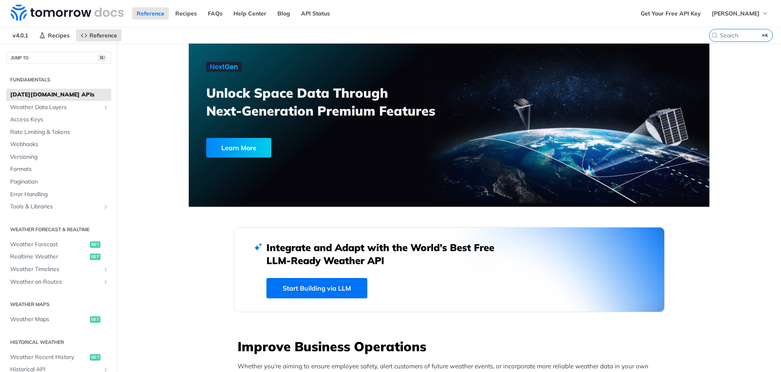  Describe the element at coordinates (55, 269) in the screenshot. I see `span: Weather Timelines` at that location.